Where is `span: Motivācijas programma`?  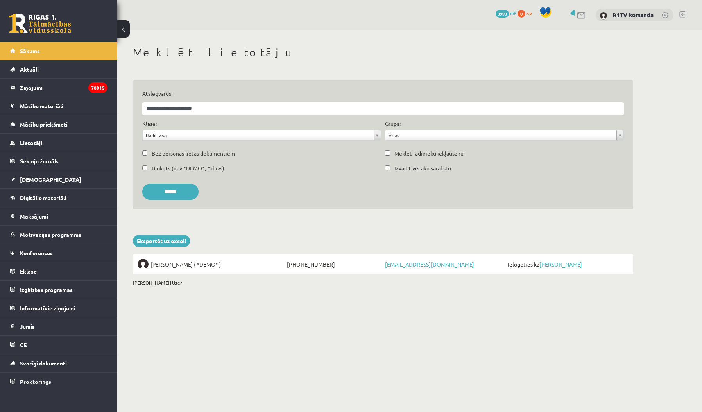 span: Motivācijas programma is located at coordinates (51, 235).